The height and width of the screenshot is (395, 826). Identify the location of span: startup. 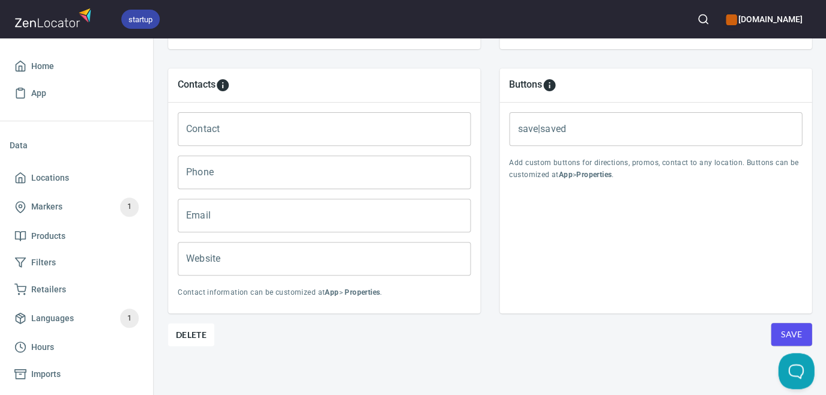
(141, 19).